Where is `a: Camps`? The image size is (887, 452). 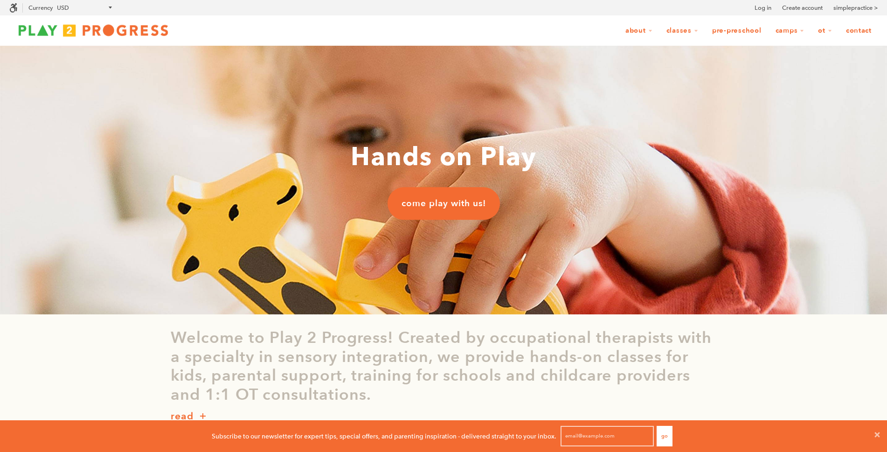 a: Camps is located at coordinates (790, 31).